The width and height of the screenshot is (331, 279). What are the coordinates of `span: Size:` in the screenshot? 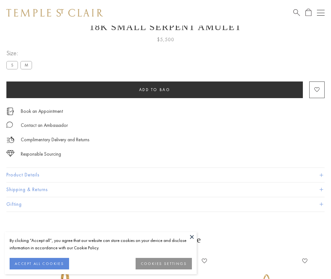 It's located at (20, 53).